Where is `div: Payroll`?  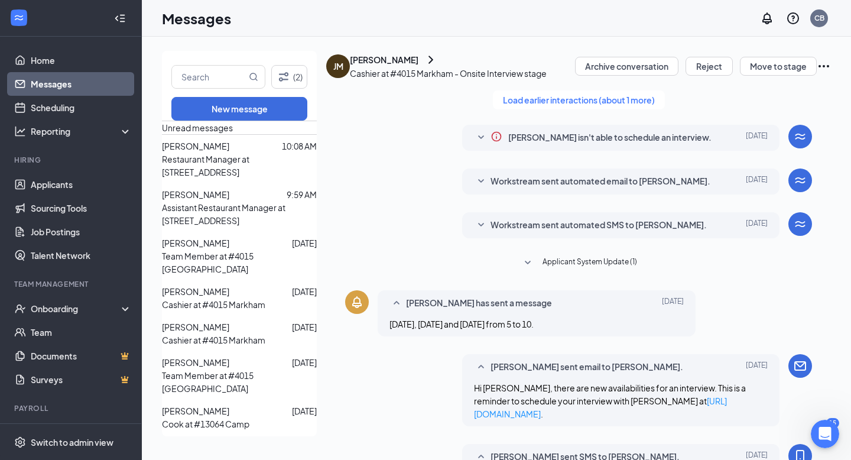 div: Payroll is located at coordinates (71, 408).